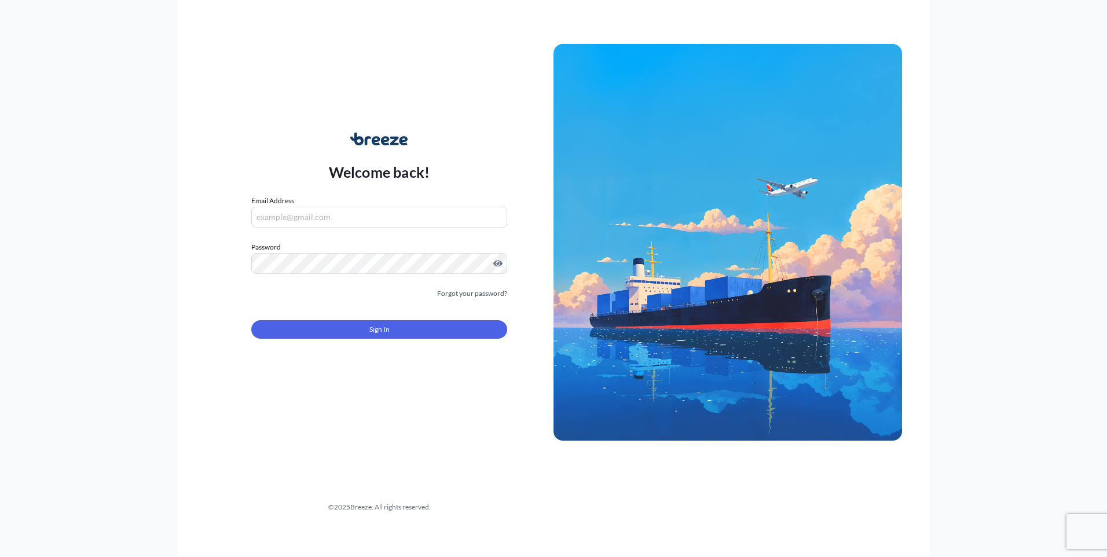  Describe the element at coordinates (498, 263) in the screenshot. I see `button: Show password` at that location.